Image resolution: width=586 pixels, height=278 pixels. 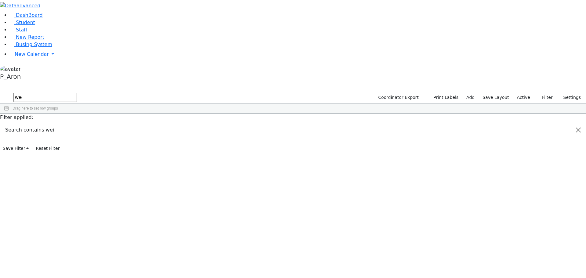 What do you see at coordinates (25, 22) in the screenshot?
I see `span: Student` at bounding box center [25, 22].